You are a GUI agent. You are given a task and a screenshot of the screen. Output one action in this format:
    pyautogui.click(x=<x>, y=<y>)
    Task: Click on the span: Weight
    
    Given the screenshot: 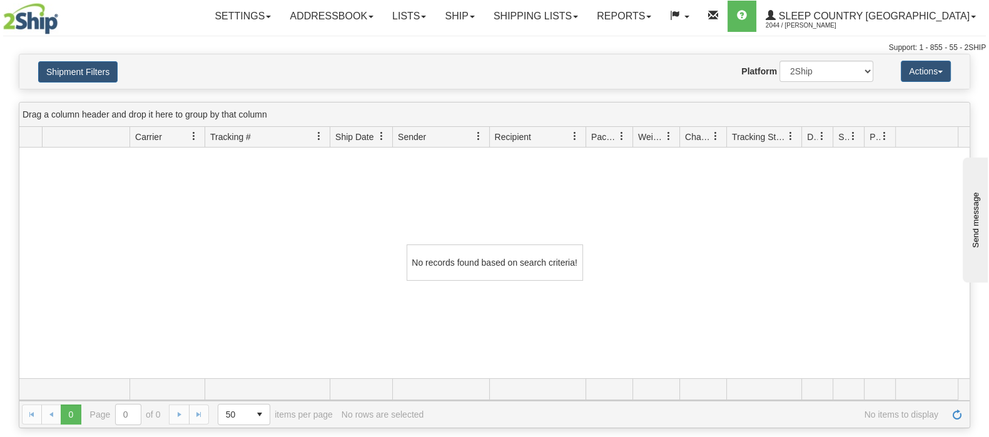 What is the action you would take?
    pyautogui.click(x=651, y=137)
    